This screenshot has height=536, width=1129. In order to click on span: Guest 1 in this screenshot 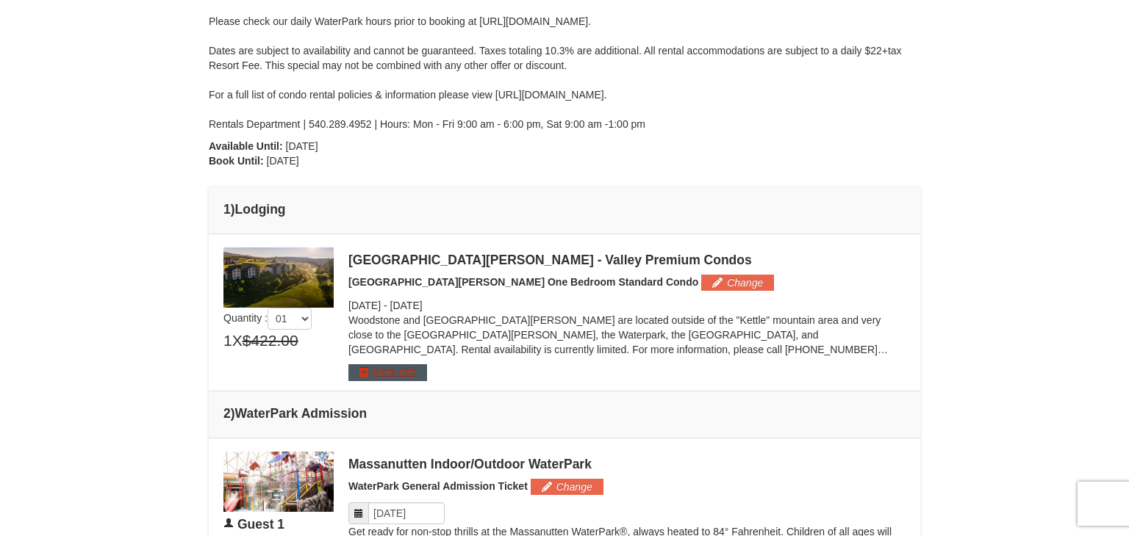, I will do `click(261, 525)`.